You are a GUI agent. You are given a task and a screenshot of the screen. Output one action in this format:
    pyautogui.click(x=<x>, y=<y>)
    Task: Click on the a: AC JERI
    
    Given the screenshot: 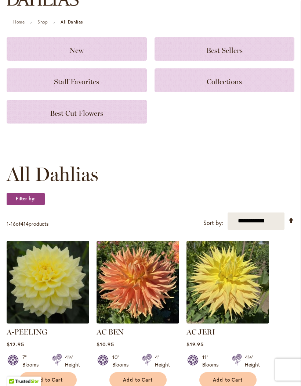 What is the action you would take?
    pyautogui.click(x=201, y=332)
    